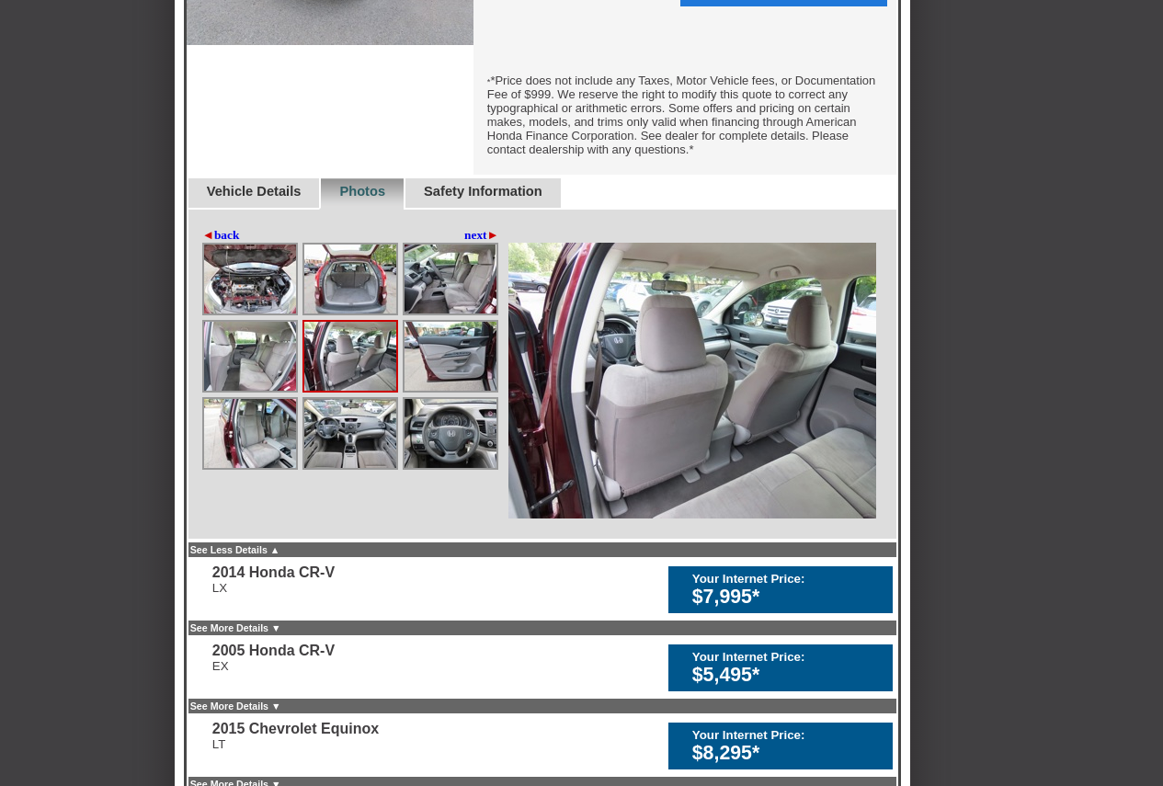 The width and height of the screenshot is (1163, 786). I want to click on div: EX, so click(273, 666).